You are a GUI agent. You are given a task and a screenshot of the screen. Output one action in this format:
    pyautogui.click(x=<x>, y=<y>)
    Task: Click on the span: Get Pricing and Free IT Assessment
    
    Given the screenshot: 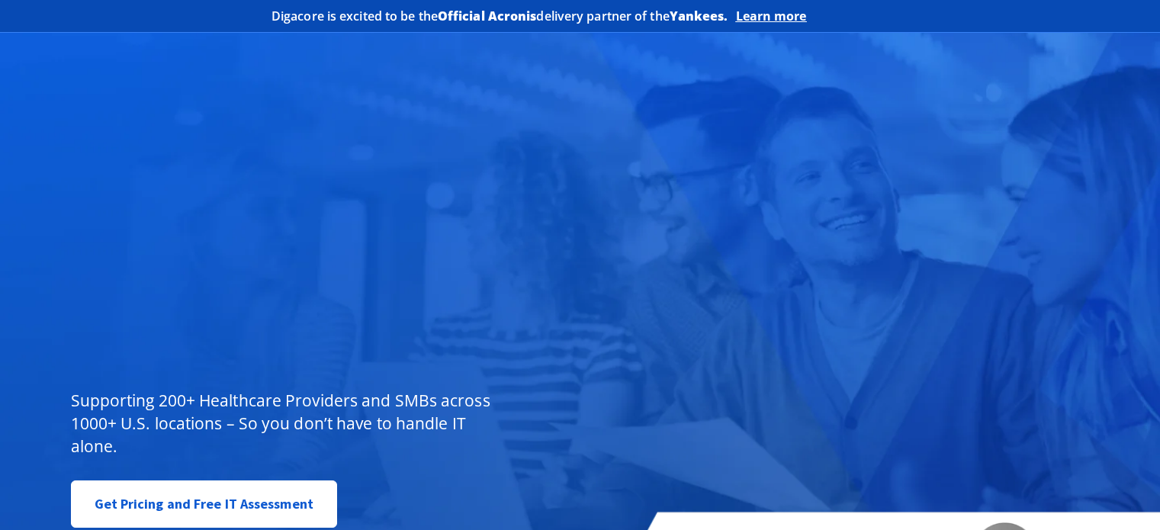 What is the action you would take?
    pyautogui.click(x=204, y=504)
    